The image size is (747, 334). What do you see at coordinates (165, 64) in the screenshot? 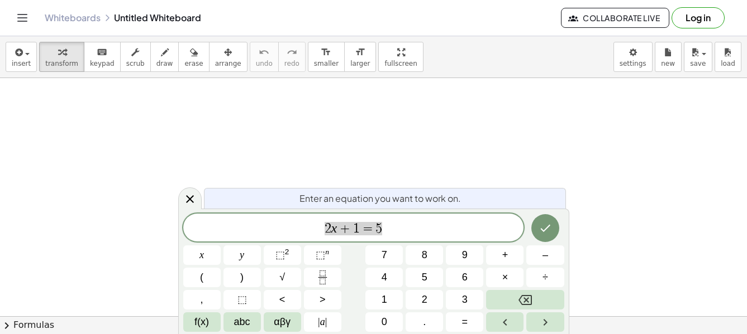
I see `span: draw` at bounding box center [165, 64].